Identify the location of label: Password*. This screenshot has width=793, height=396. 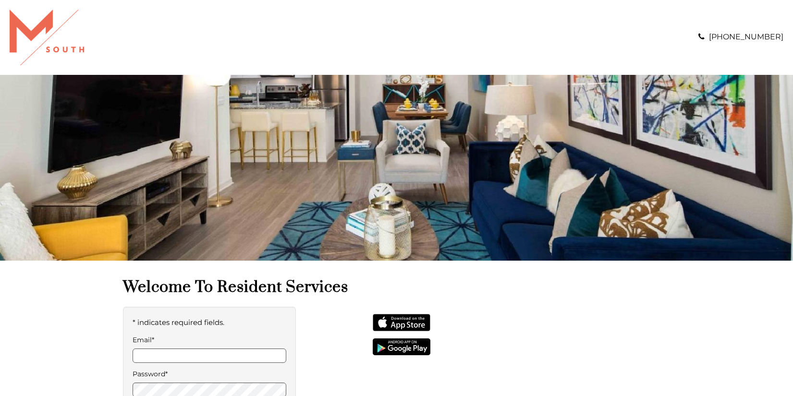
(210, 374).